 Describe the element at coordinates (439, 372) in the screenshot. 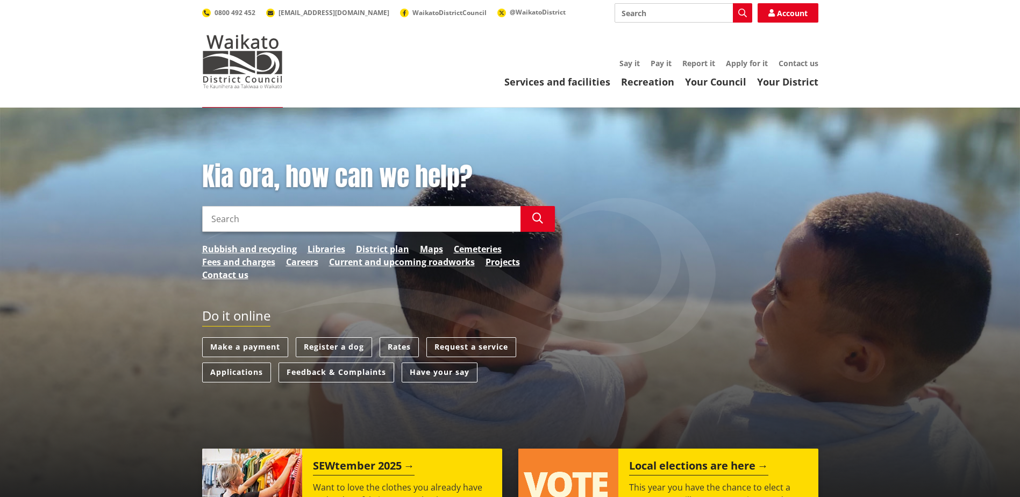

I see `a: Have your say` at that location.